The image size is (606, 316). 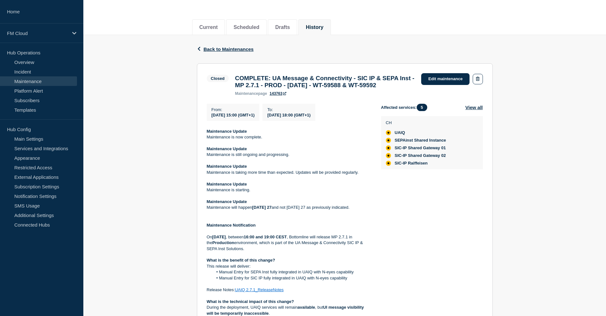 What do you see at coordinates (420, 140) in the screenshot?
I see `span: SEPAinst Shared Instance` at bounding box center [420, 140].